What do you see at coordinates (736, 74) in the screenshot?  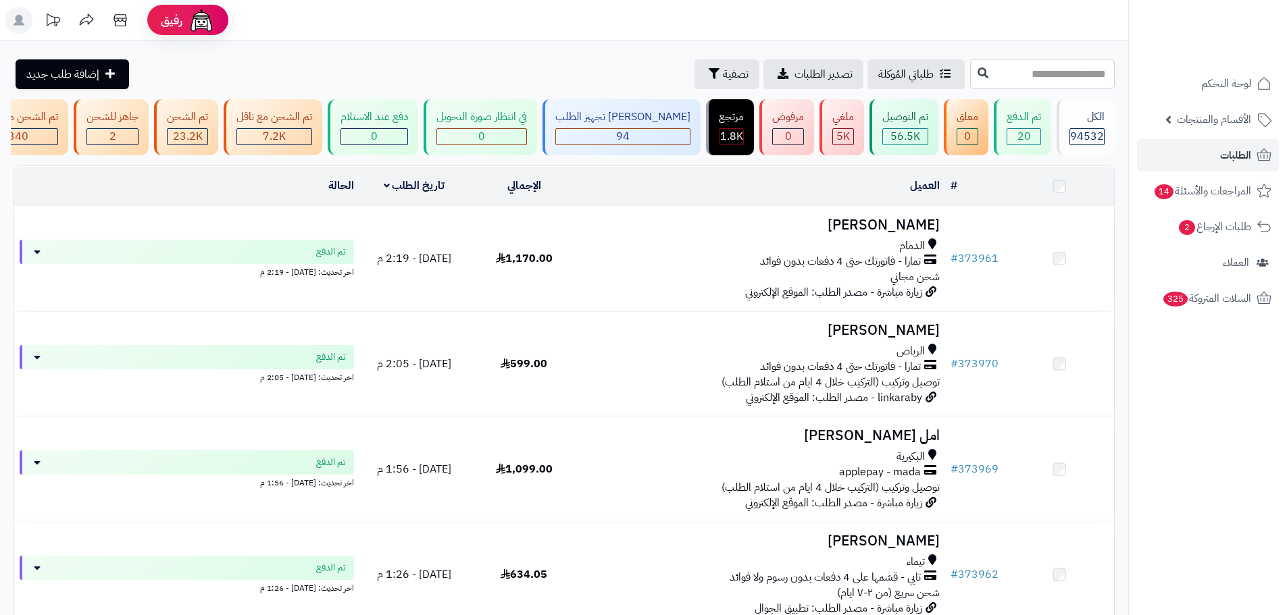 I see `span: تصفية` at bounding box center [736, 74].